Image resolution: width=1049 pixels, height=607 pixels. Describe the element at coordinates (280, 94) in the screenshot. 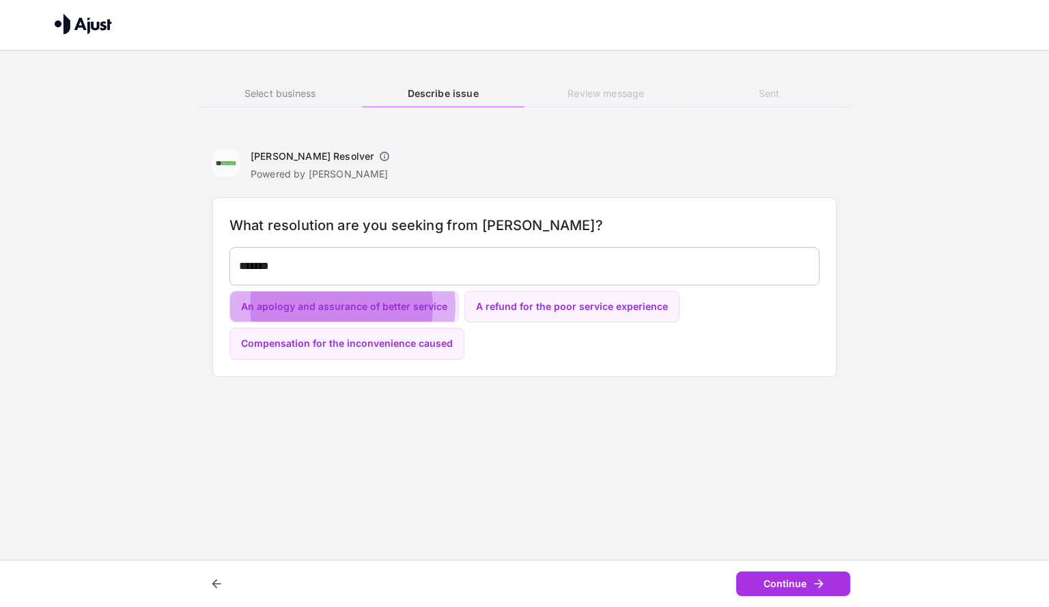

I see `h6: Select business` at that location.